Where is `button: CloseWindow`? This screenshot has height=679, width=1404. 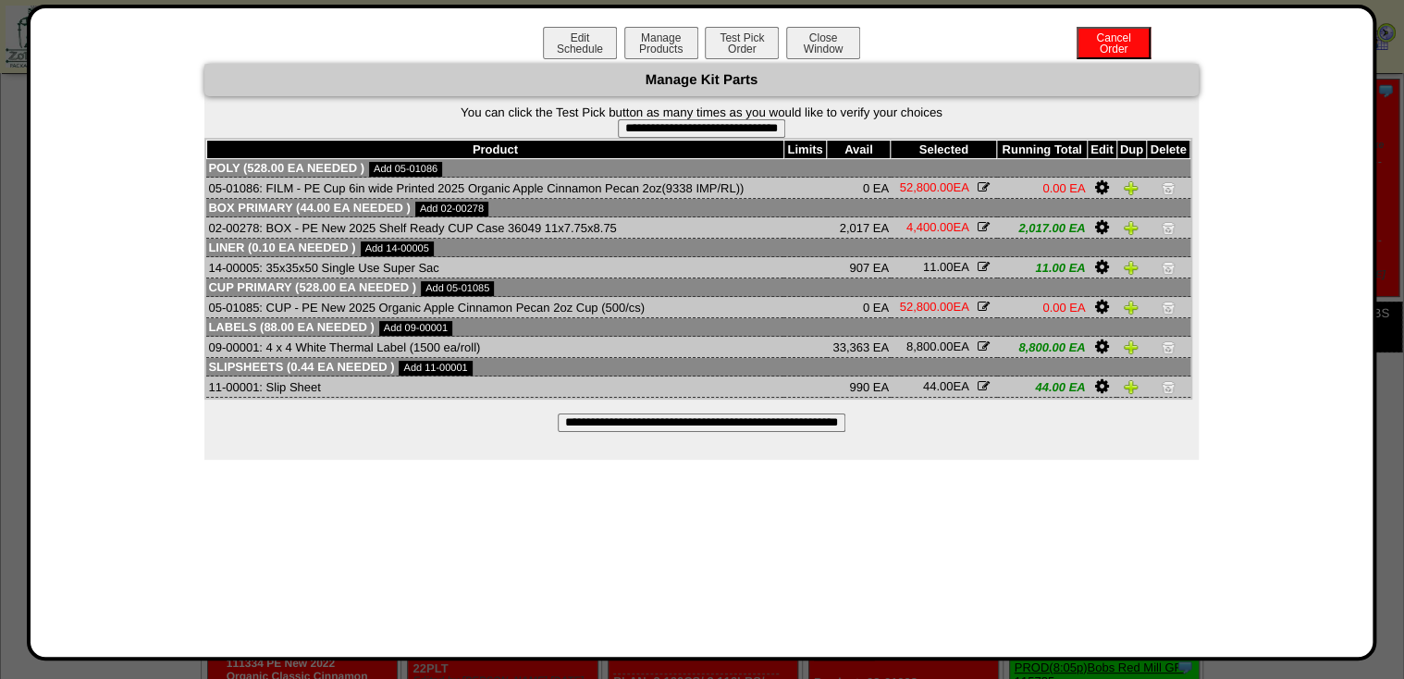
button: CloseWindow is located at coordinates (823, 43).